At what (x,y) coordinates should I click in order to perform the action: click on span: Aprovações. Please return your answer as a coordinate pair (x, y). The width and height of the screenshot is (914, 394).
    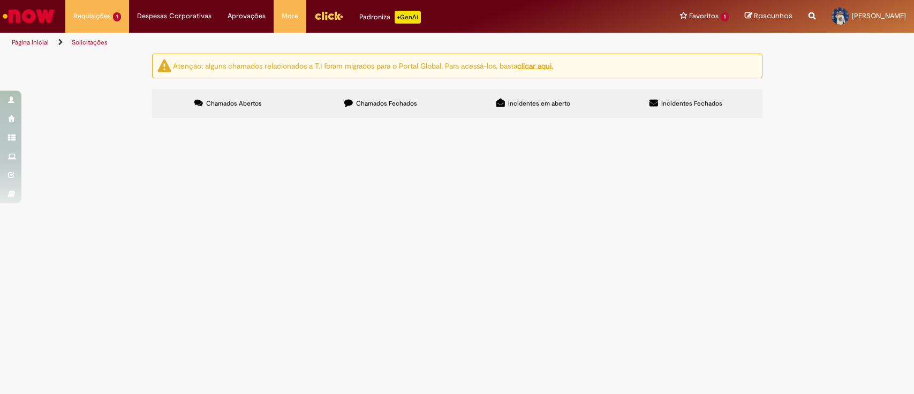
    Looking at the image, I should click on (246, 16).